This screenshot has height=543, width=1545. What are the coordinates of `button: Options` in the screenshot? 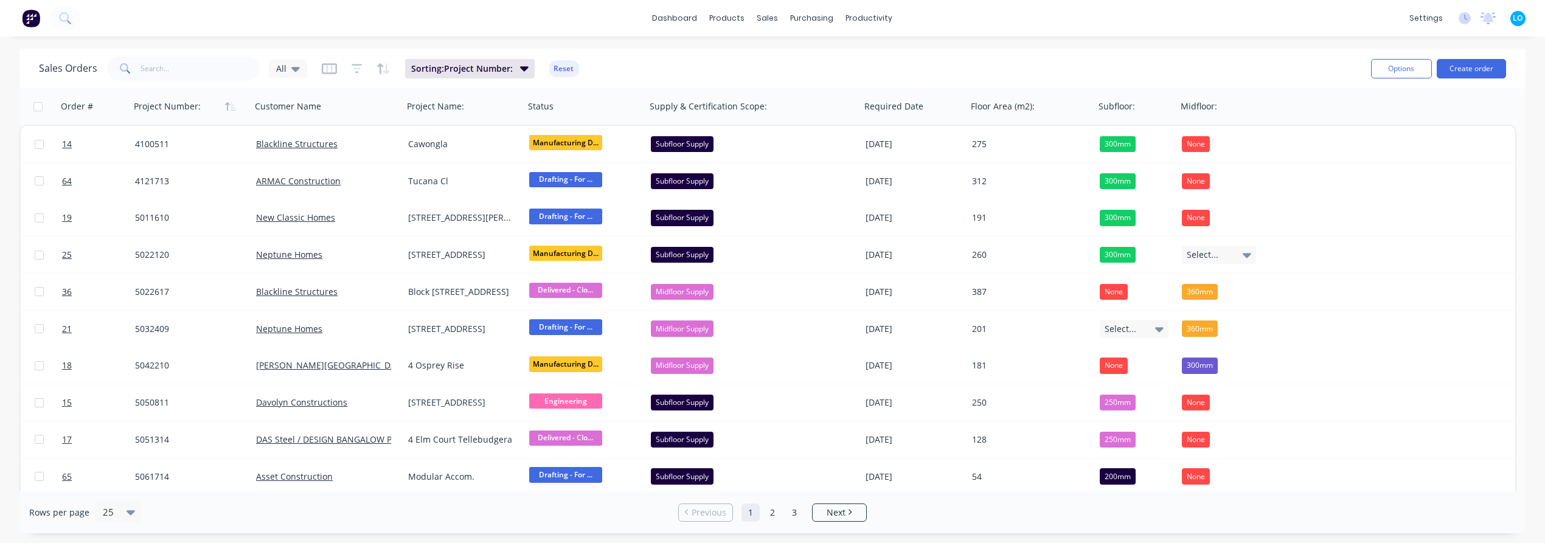 It's located at (1401, 69).